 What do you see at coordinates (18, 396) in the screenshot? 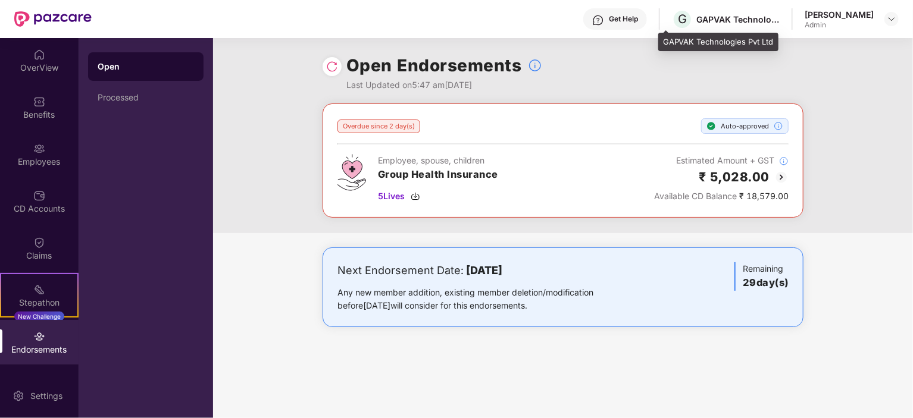
I see `img: svg+xml;base64,PHN2ZyBpZD0iU2V0dGluZy0yMHgyMCIgeG1sbnM9Imh0dHA6Ly93d3cudzMub3JnLzIwMDAvc3ZnIiB3aW...` at bounding box center [18, 396].